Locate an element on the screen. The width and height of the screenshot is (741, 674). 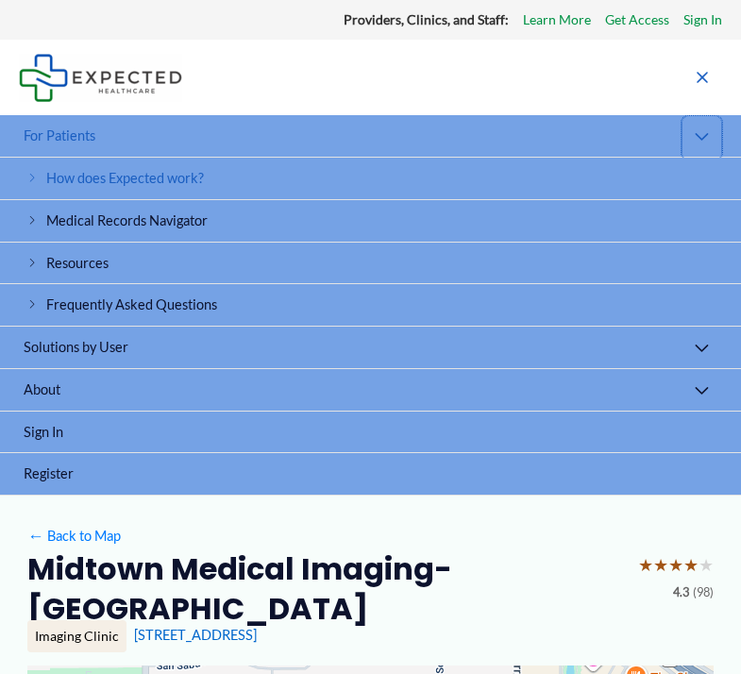
span: Register is located at coordinates (48, 473).